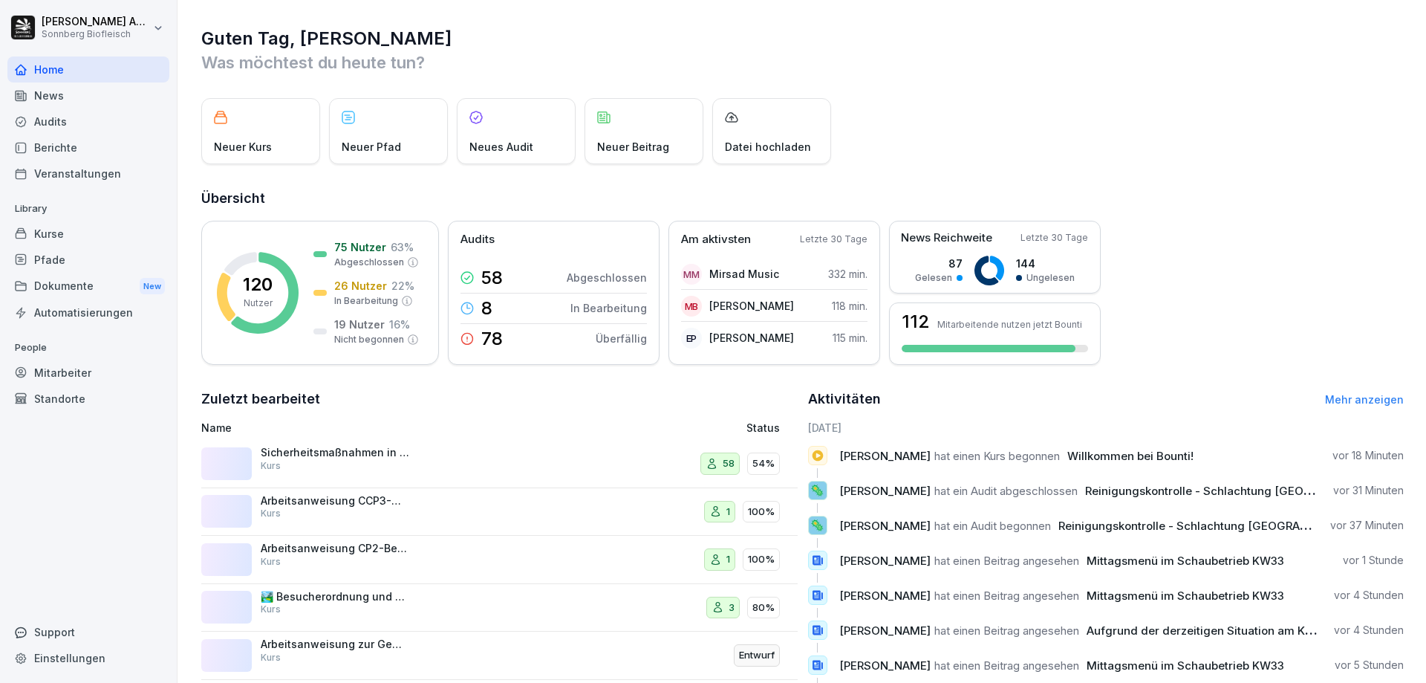 This screenshot has width=1426, height=683. What do you see at coordinates (761, 512) in the screenshot?
I see `p: 100%` at bounding box center [761, 512].